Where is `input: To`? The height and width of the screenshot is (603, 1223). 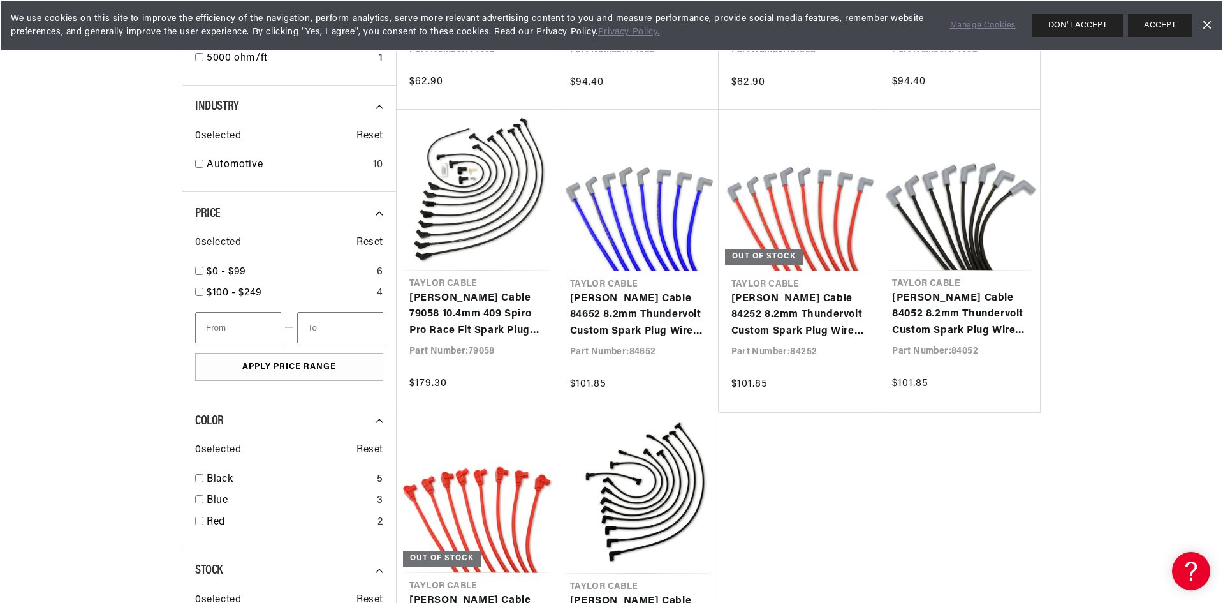 input: To is located at coordinates (340, 327).